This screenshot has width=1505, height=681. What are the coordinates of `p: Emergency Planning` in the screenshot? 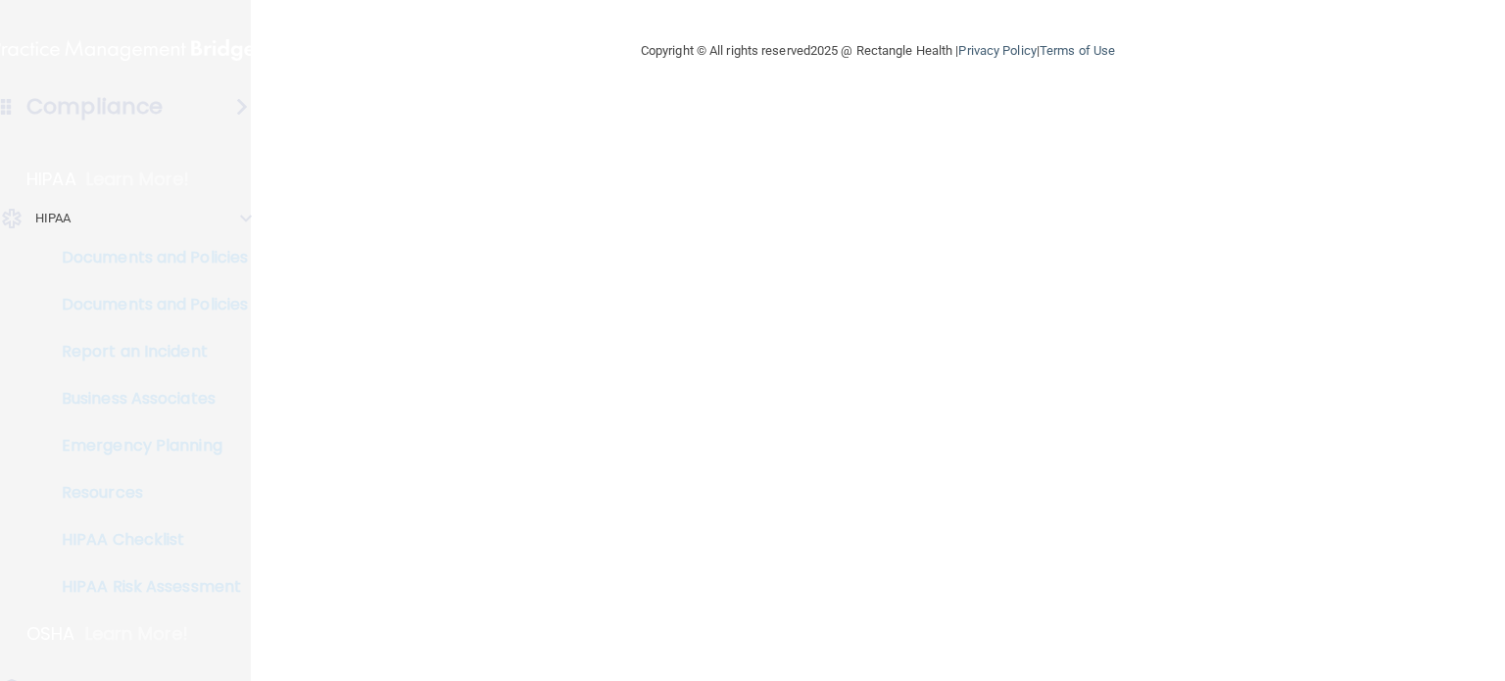 It's located at (146, 446).